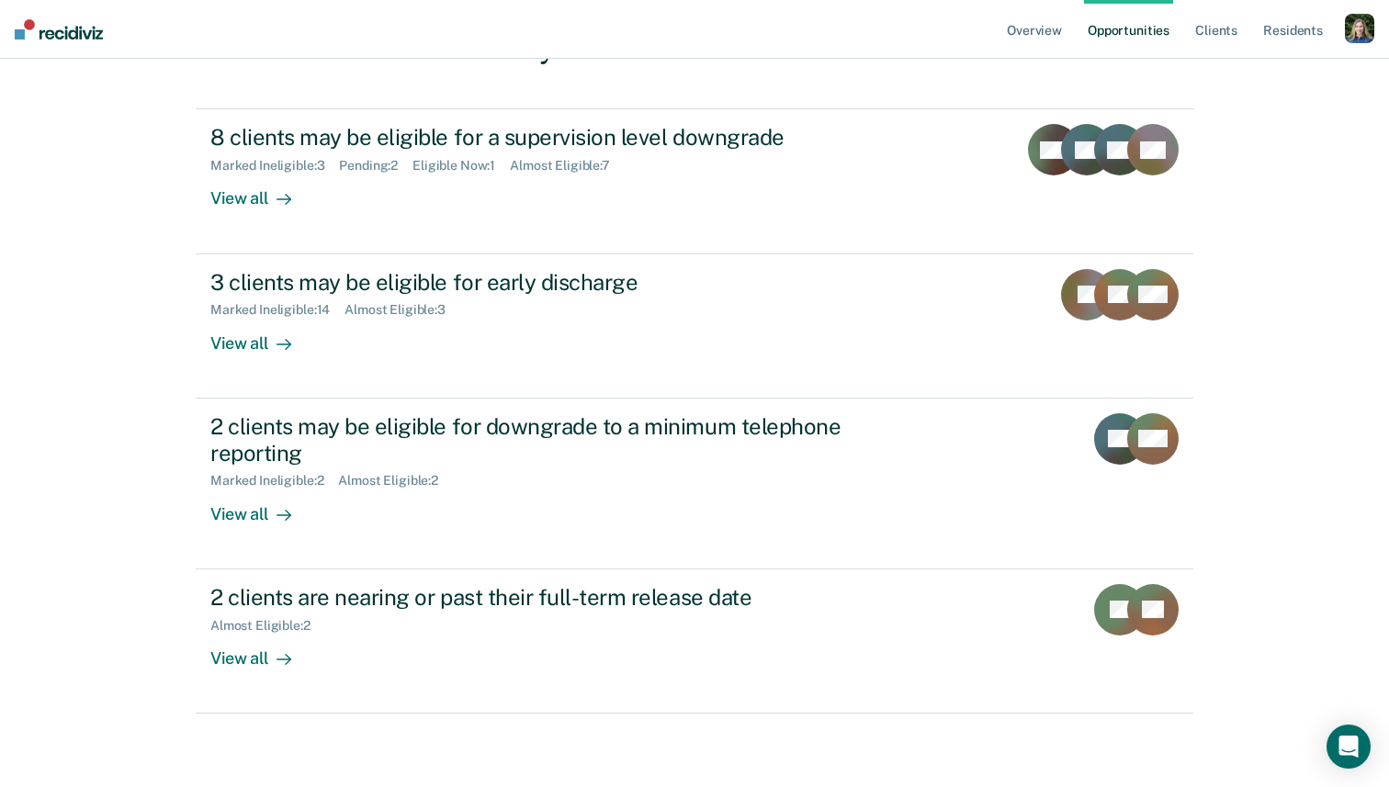 The height and width of the screenshot is (787, 1389). Describe the element at coordinates (694, 641) in the screenshot. I see `a: 2 clients are nearing or past their full-term release dateAlmost Eligible:2View all` at that location.